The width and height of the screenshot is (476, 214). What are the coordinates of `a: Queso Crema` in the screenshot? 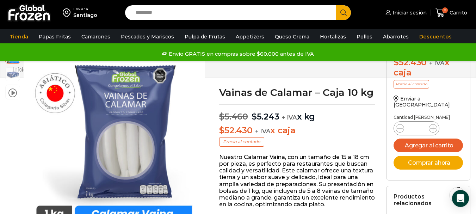 It's located at (292, 37).